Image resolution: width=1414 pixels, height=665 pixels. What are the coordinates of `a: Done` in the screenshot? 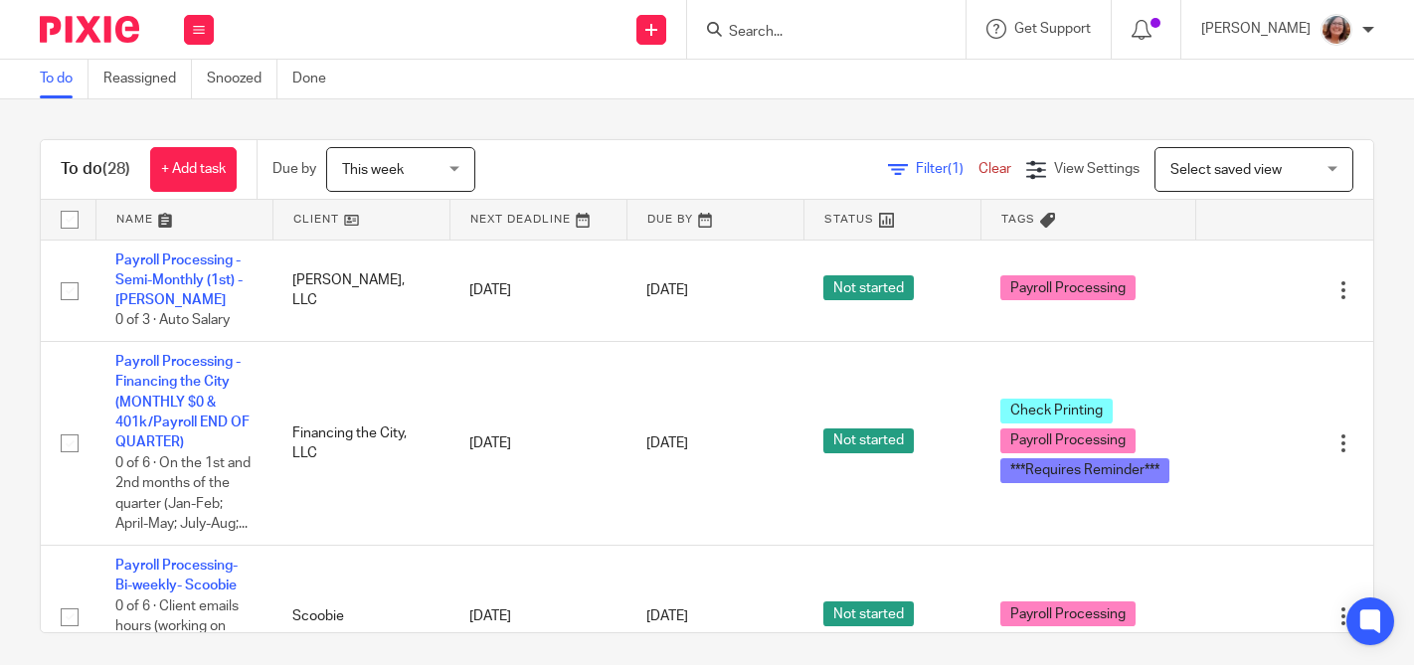 It's located at (316, 79).